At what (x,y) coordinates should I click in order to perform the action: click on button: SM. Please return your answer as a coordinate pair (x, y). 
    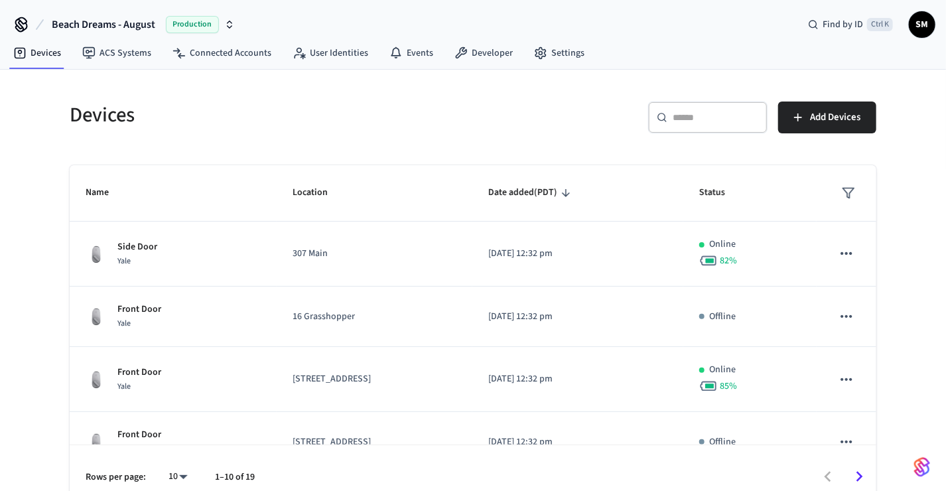
    Looking at the image, I should click on (922, 25).